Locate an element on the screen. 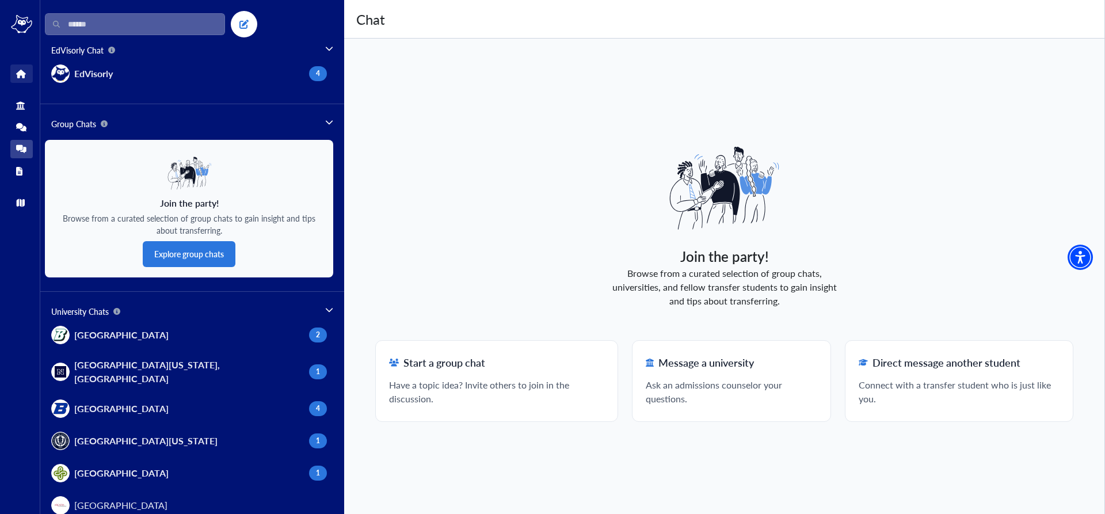 The image size is (1105, 514). img: join-party is located at coordinates (724, 188).